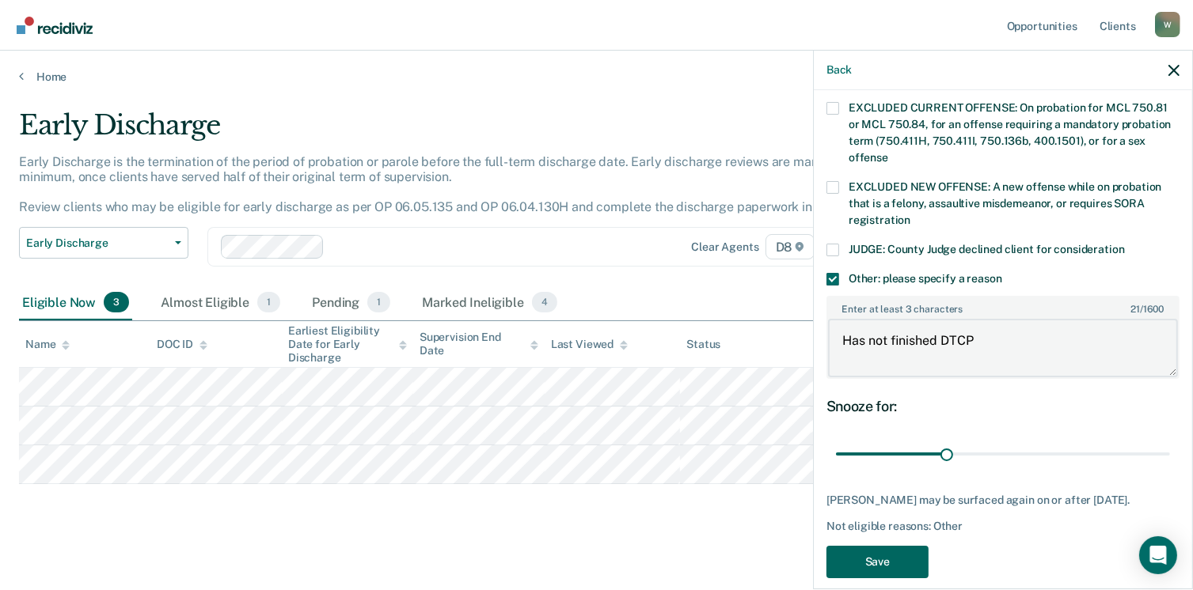 The image size is (1193, 590). Describe the element at coordinates (116, 302) in the screenshot. I see `span: 3` at that location.